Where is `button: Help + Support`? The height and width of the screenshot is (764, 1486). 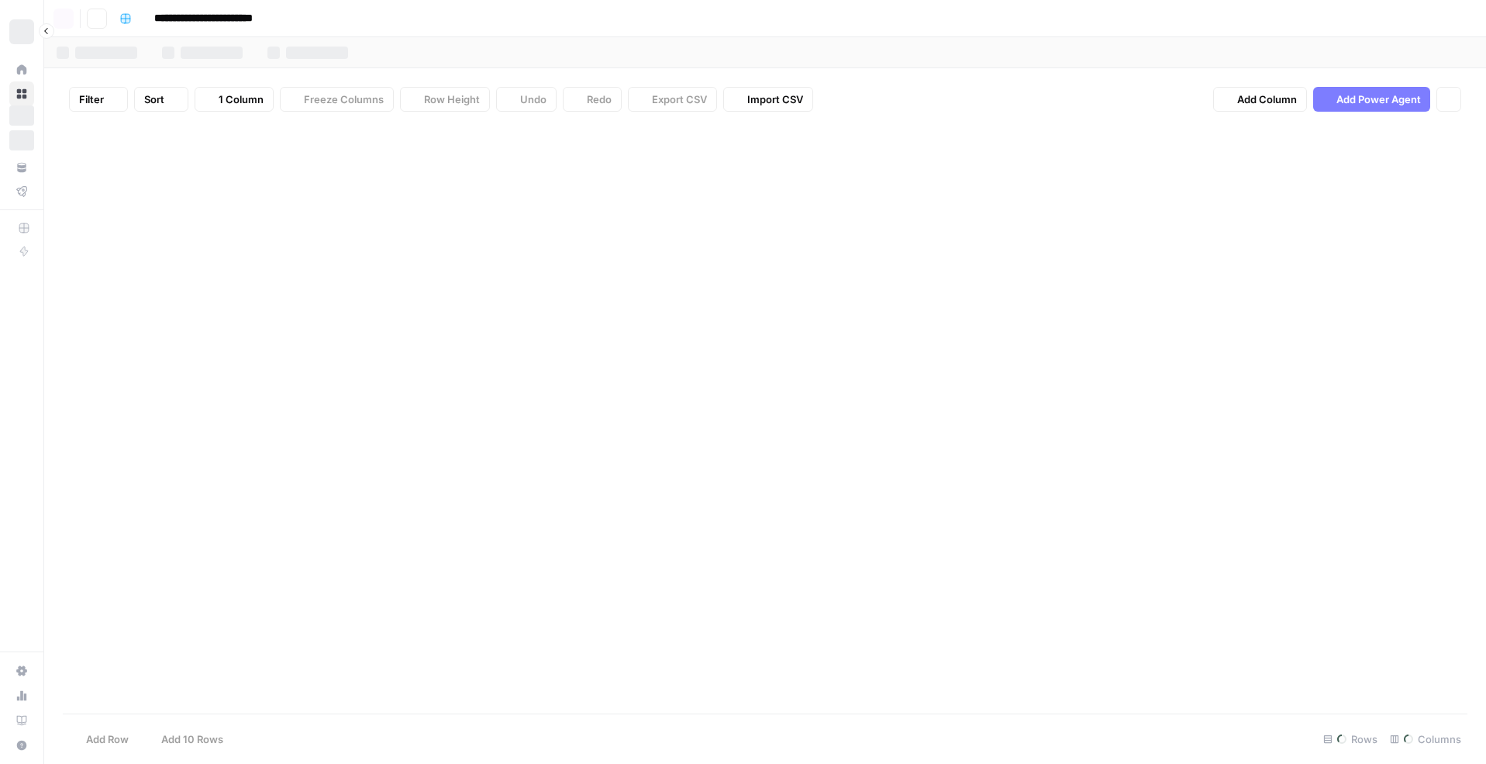 button: Help + Support is located at coordinates (22, 745).